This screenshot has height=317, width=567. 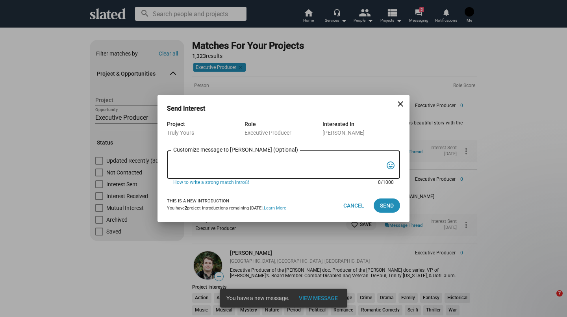 What do you see at coordinates (275, 208) in the screenshot?
I see `a: Learn More` at bounding box center [275, 208].